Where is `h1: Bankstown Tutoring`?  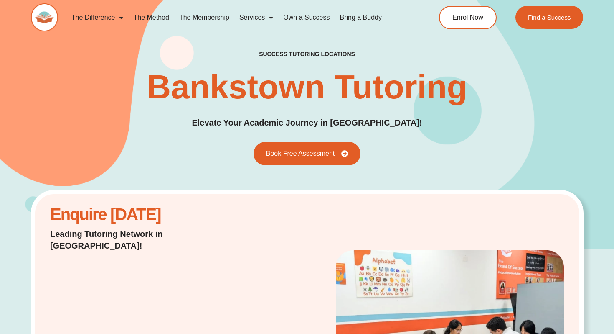
h1: Bankstown Tutoring is located at coordinates (307, 87).